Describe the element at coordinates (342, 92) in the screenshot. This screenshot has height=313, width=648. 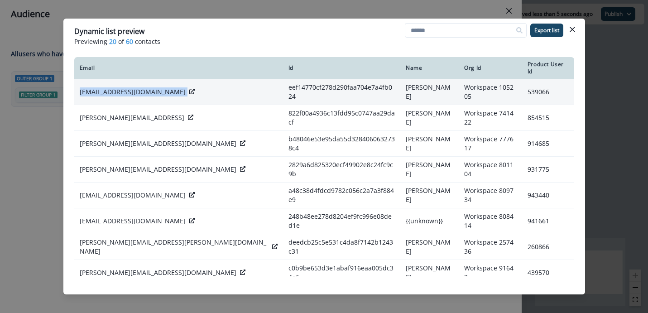
I see `td: eef14770cf278d290faa704e7a4fb024` at that location.